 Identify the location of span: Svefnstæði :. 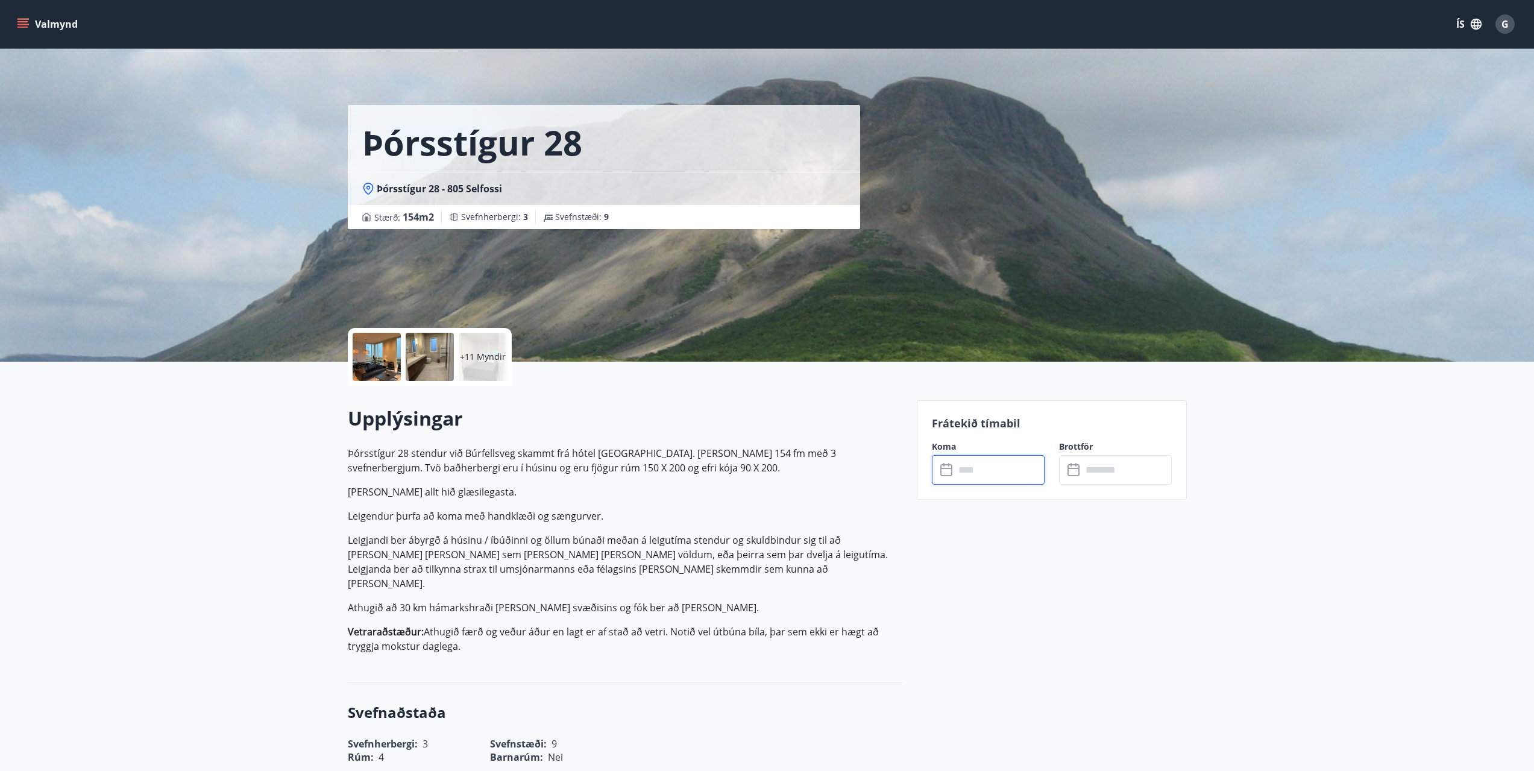
(582, 217).